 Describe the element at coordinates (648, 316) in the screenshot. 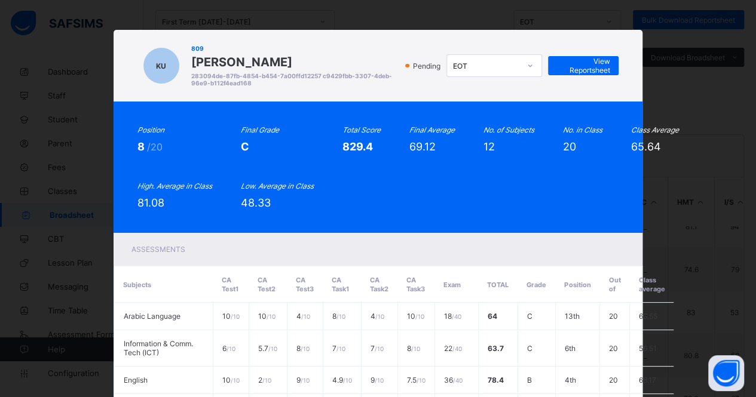

I see `span: 66.55` at that location.